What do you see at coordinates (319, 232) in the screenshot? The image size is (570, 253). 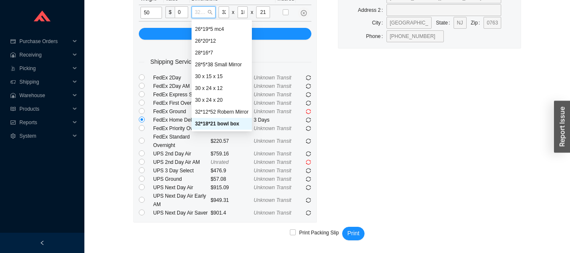 I see `span: Print Packing Slip` at bounding box center [319, 232].